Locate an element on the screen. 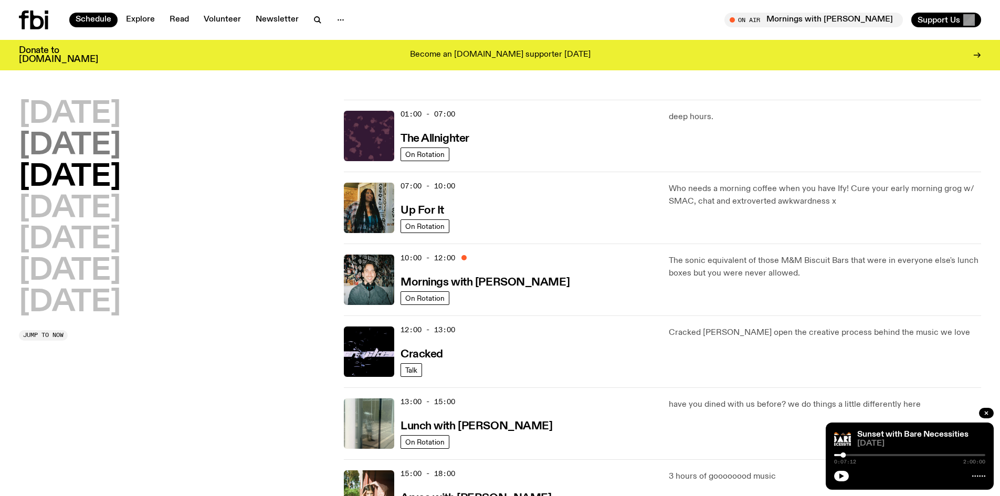 Image resolution: width=1000 pixels, height=496 pixels. span: 0:07:12 is located at coordinates (845, 462).